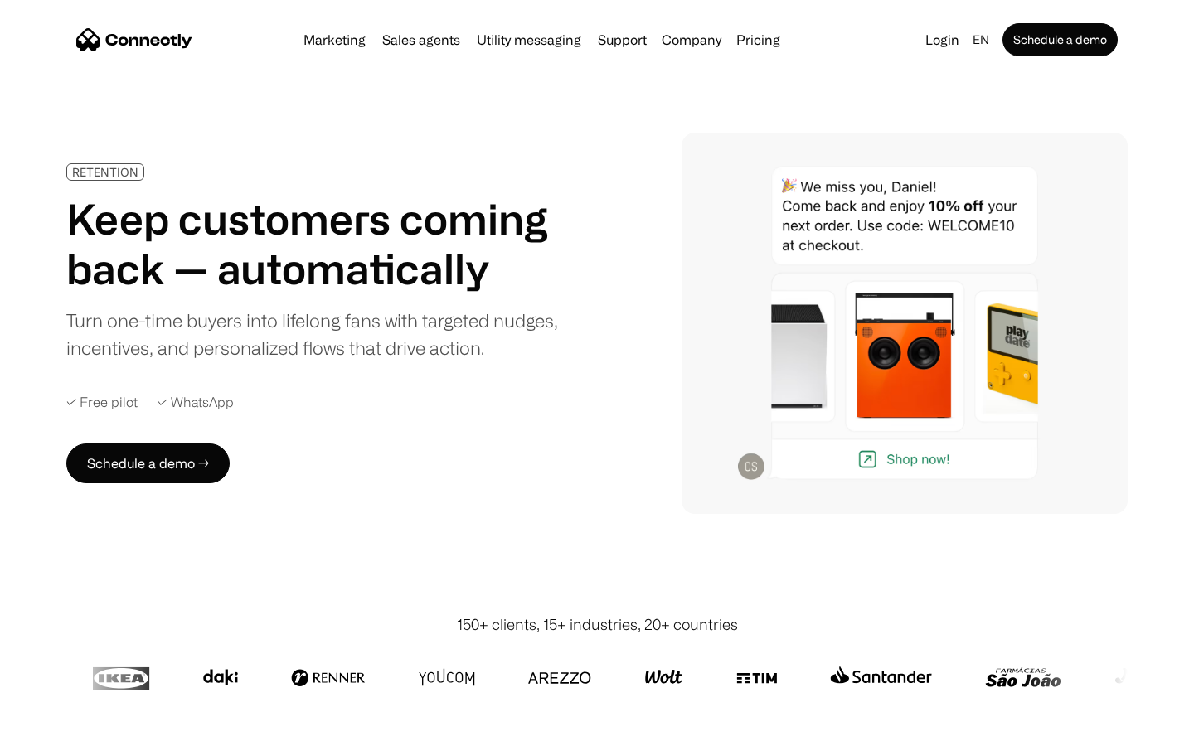  What do you see at coordinates (981, 40) in the screenshot?
I see `div: en` at bounding box center [981, 40].